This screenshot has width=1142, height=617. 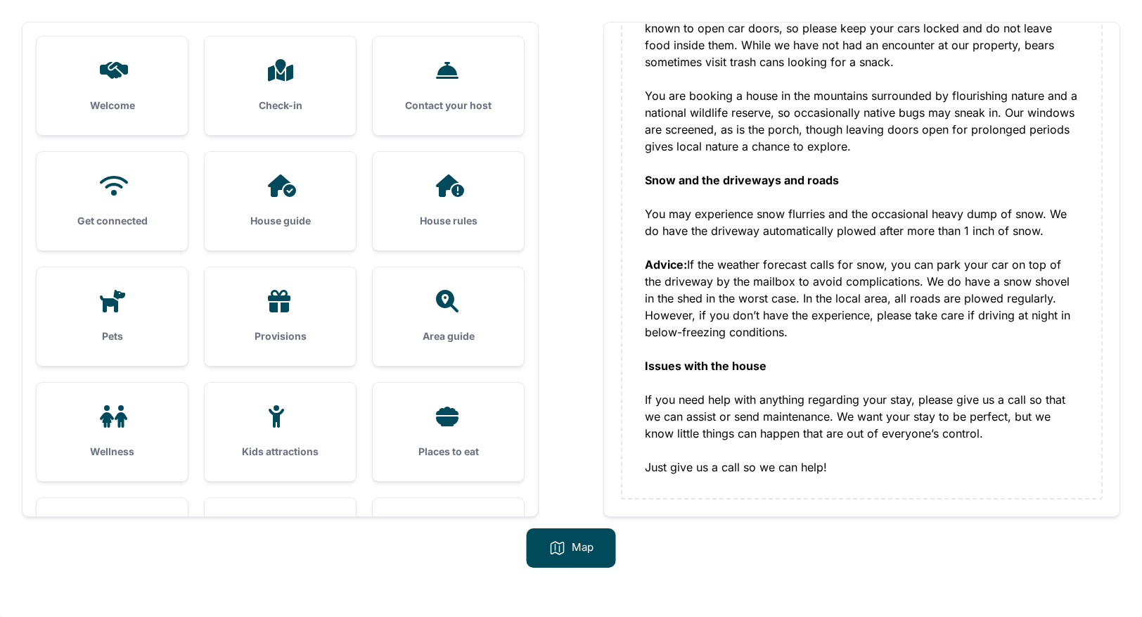 What do you see at coordinates (582, 548) in the screenshot?
I see `p: Map` at bounding box center [582, 548].